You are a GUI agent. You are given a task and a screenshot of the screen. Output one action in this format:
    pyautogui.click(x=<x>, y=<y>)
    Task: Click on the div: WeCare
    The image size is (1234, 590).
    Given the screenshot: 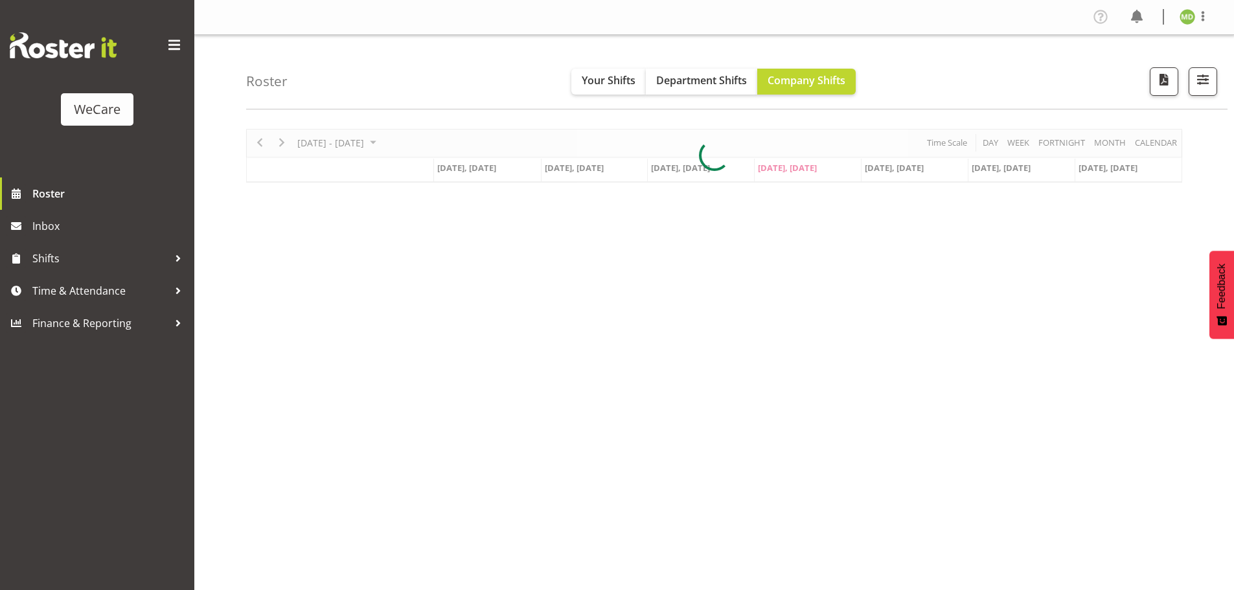 What is the action you would take?
    pyautogui.click(x=97, y=109)
    